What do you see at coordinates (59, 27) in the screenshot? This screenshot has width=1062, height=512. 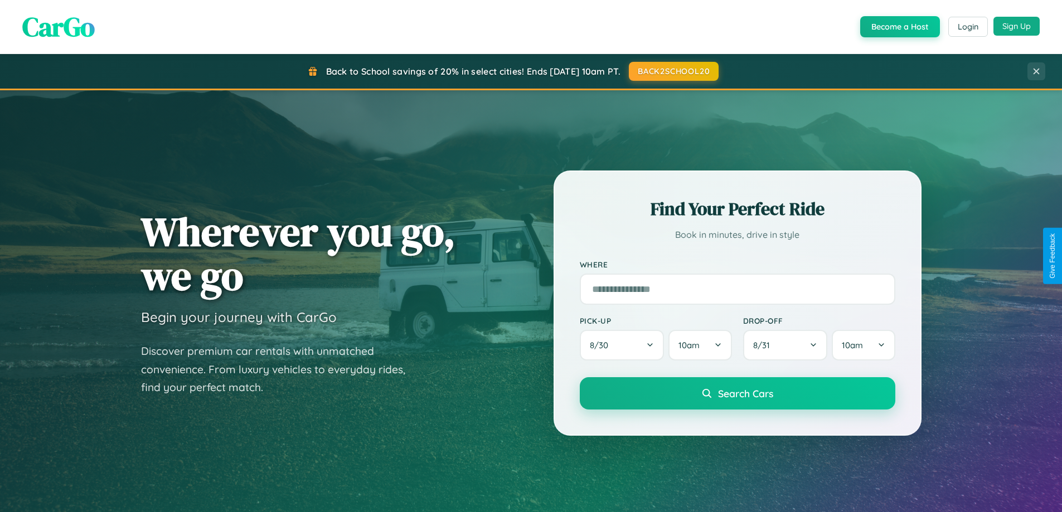 I see `span: CarGo` at bounding box center [59, 27].